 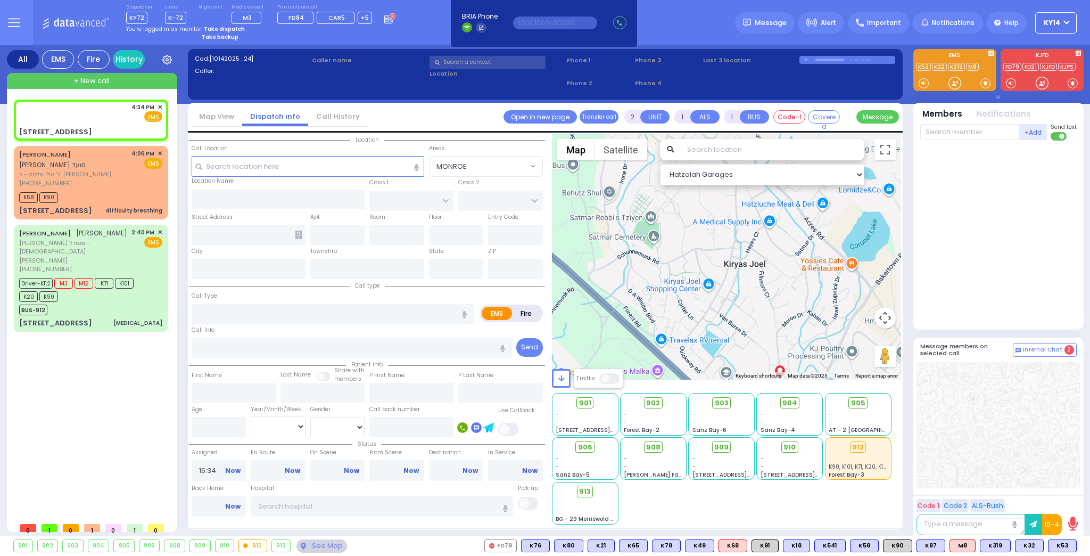 I want to click on button: Members, so click(x=942, y=114).